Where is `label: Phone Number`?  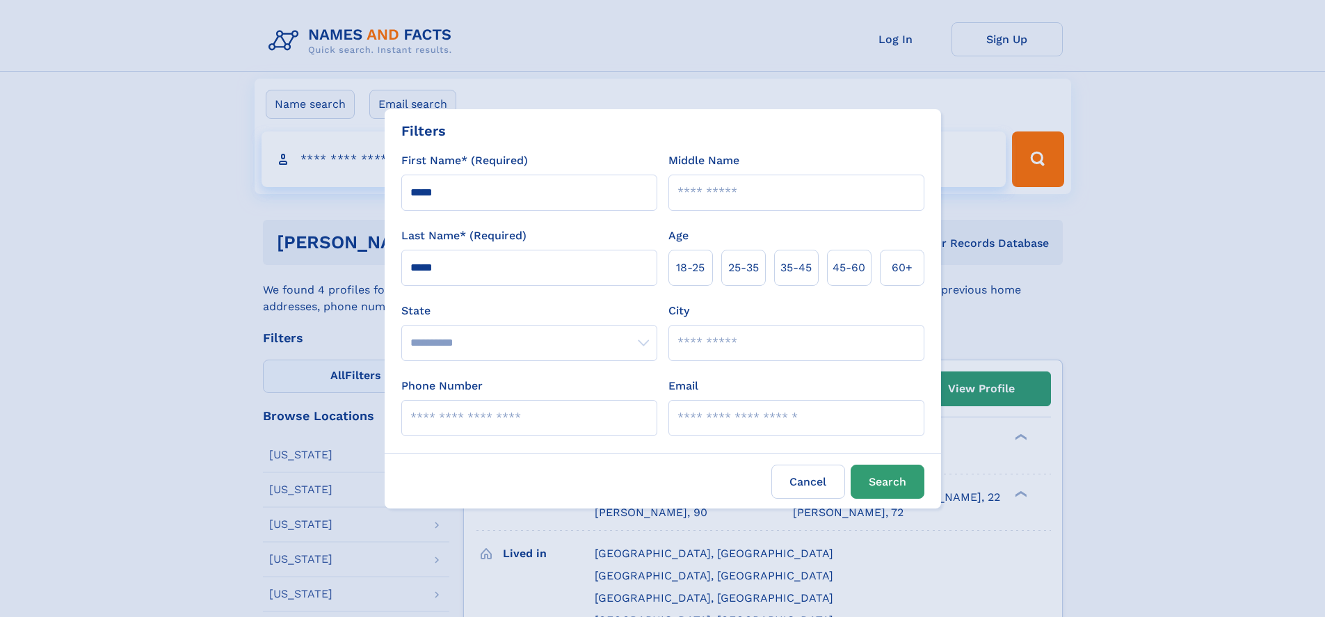
label: Phone Number is located at coordinates (442, 386).